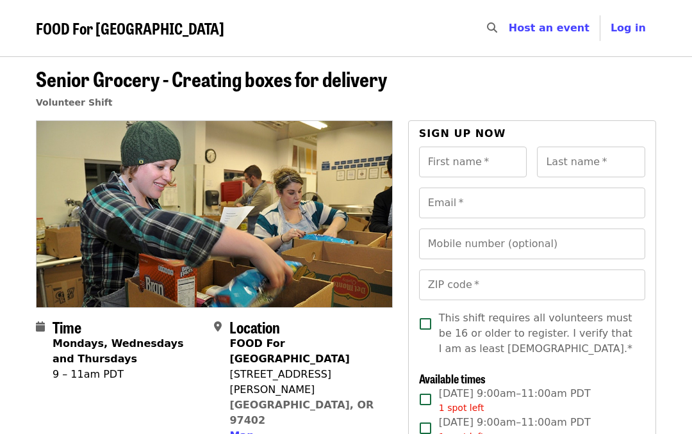 This screenshot has width=692, height=434. Describe the element at coordinates (628, 28) in the screenshot. I see `span: Log in` at that location.